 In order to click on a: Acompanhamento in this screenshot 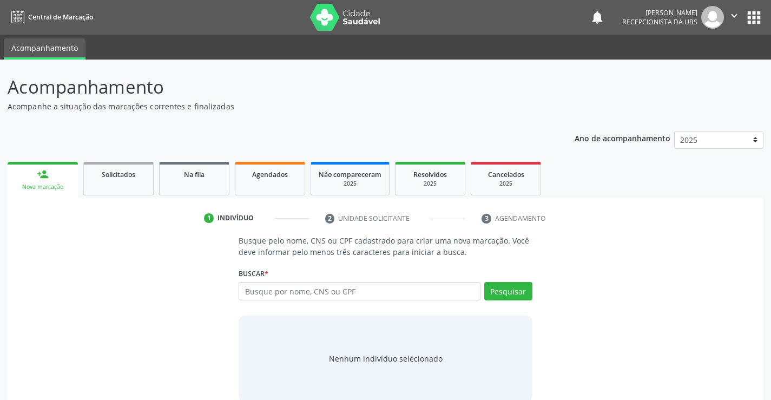, I will do `click(44, 49)`.